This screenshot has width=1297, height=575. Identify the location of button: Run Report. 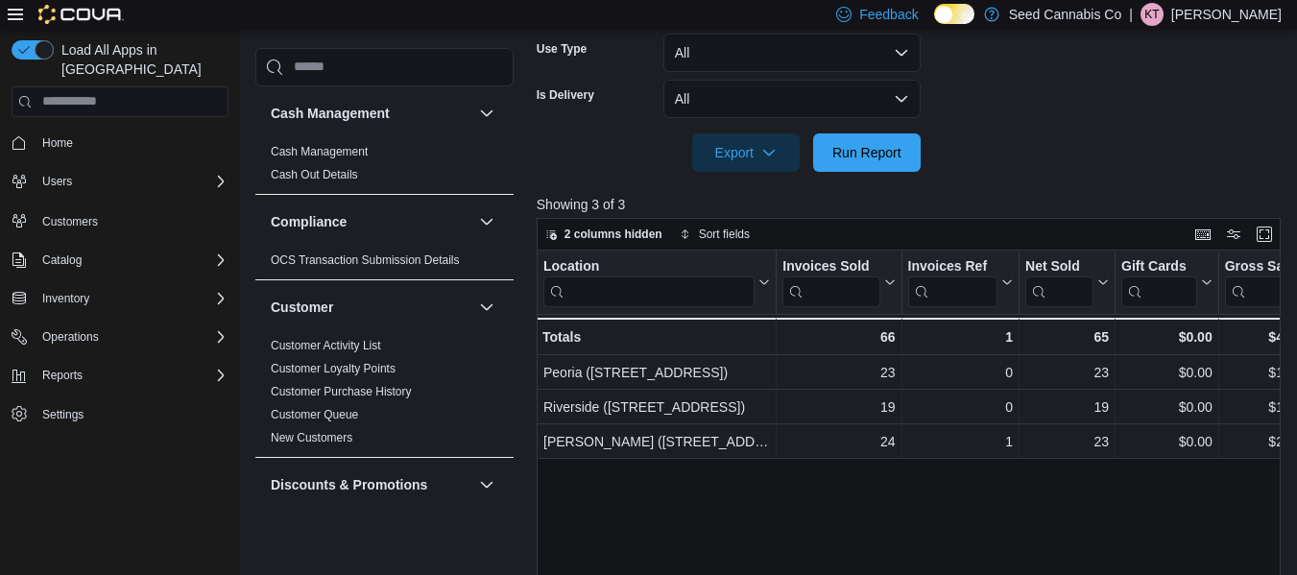
(867, 153).